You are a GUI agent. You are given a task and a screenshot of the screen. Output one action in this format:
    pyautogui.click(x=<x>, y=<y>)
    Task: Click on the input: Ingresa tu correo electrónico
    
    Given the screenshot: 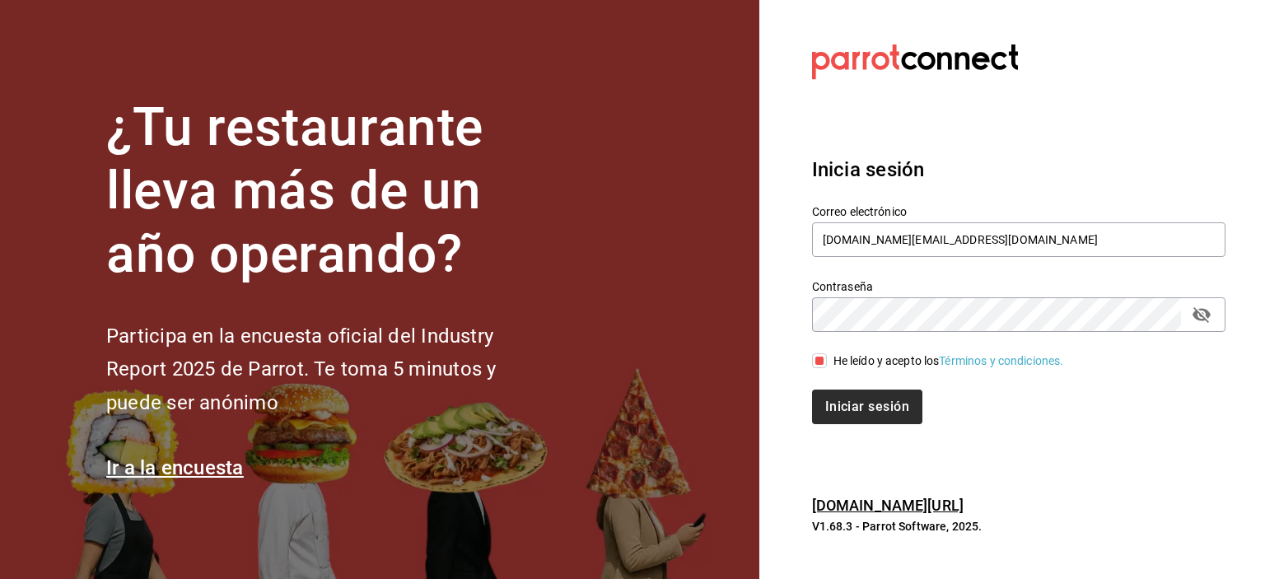 What is the action you would take?
    pyautogui.click(x=1019, y=240)
    